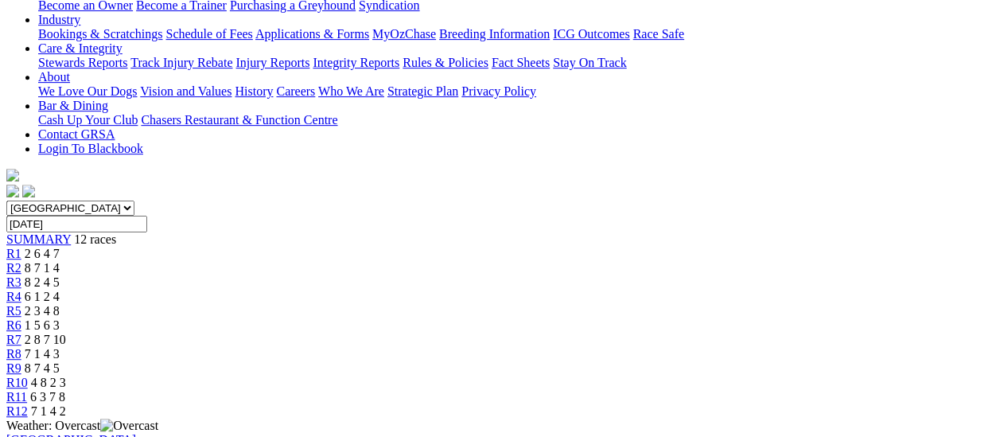  What do you see at coordinates (129, 426) in the screenshot?
I see `img: Overcast` at bounding box center [129, 426].